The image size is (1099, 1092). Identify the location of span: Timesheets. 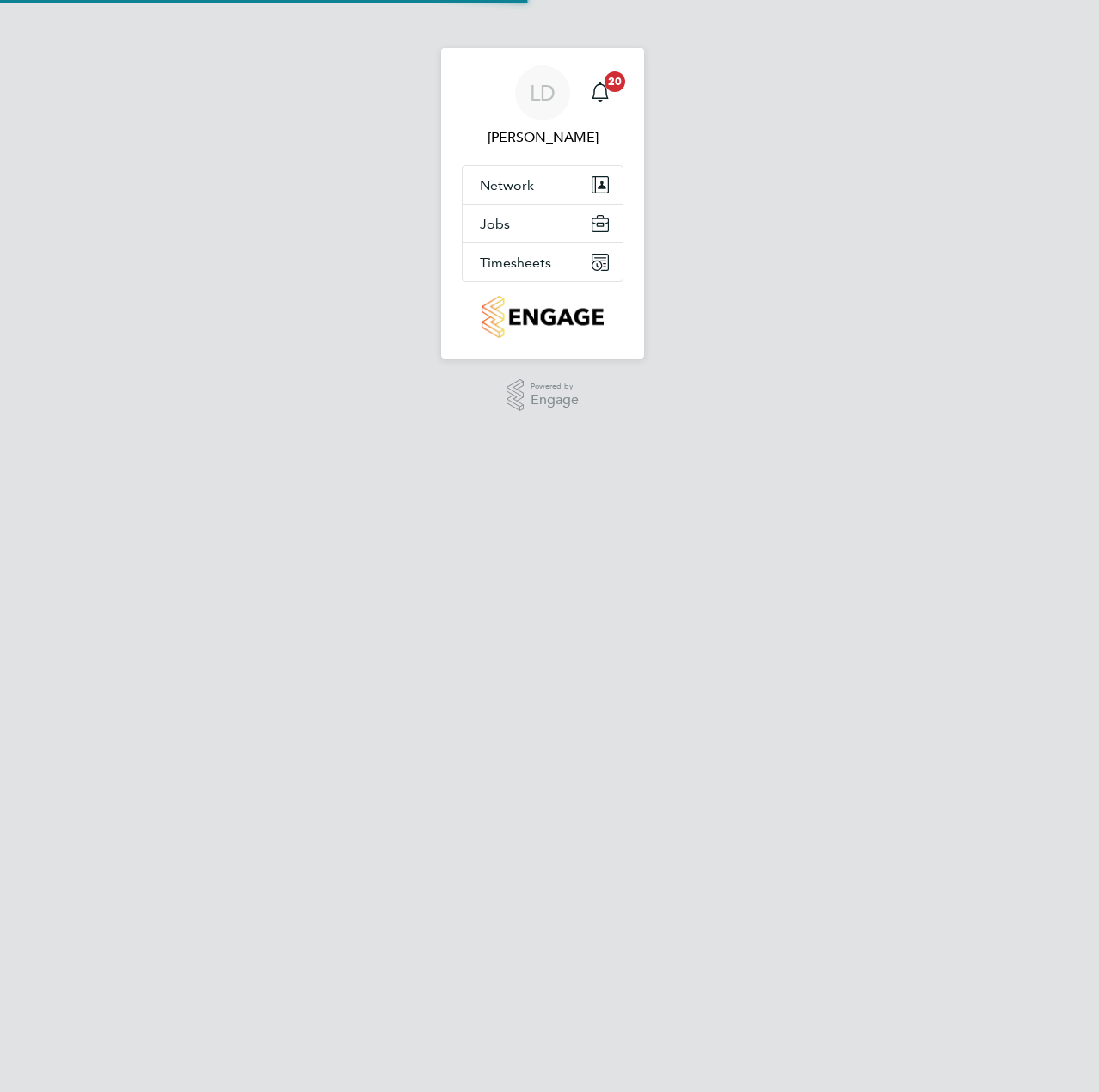
(515, 263).